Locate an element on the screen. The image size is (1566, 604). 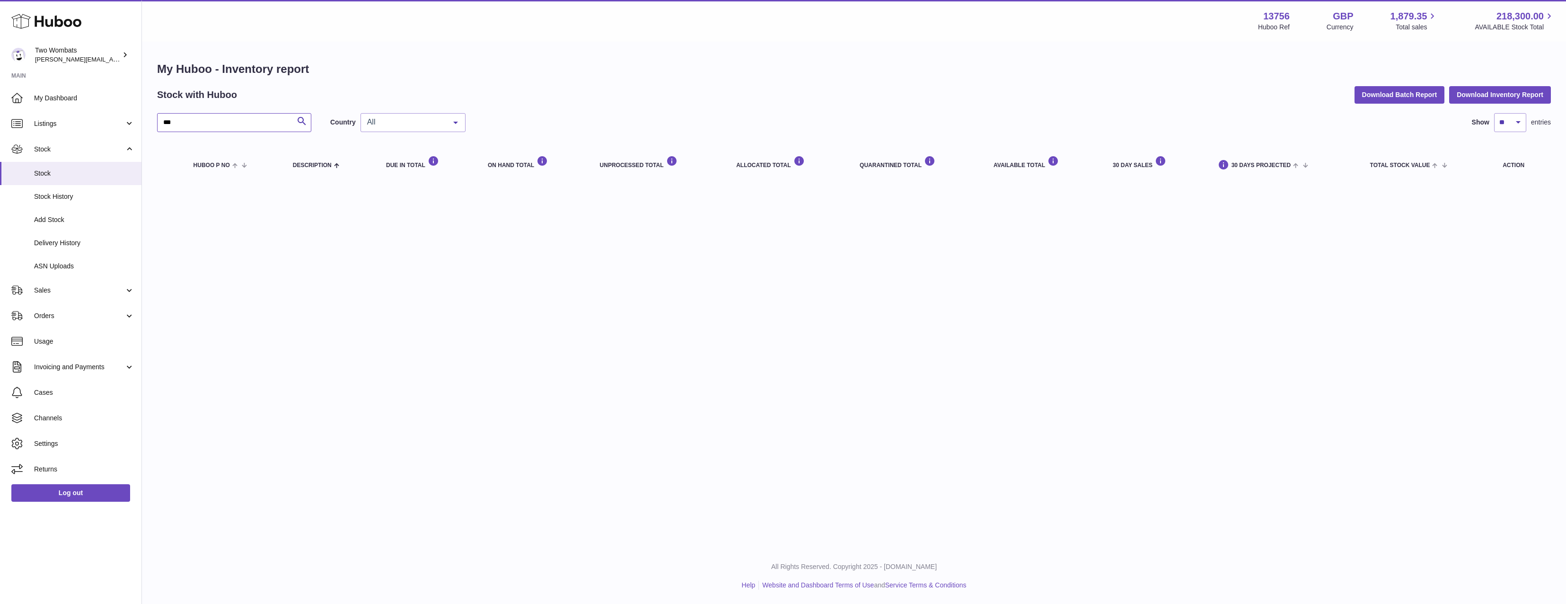
div: QUARANTINED Total is located at coordinates (917, 162).